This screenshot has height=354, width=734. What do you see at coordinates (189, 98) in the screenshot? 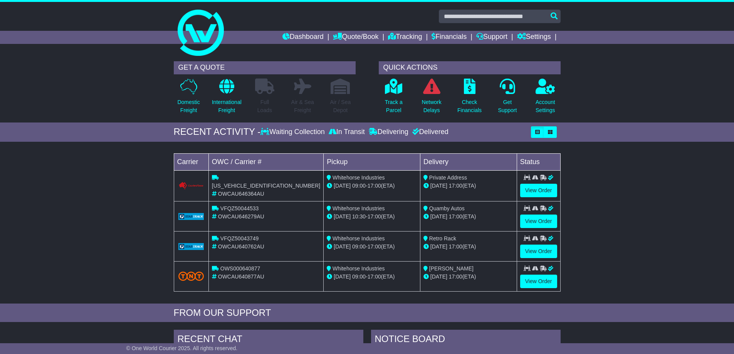
I see `a: DomesticFreight` at bounding box center [189, 98].